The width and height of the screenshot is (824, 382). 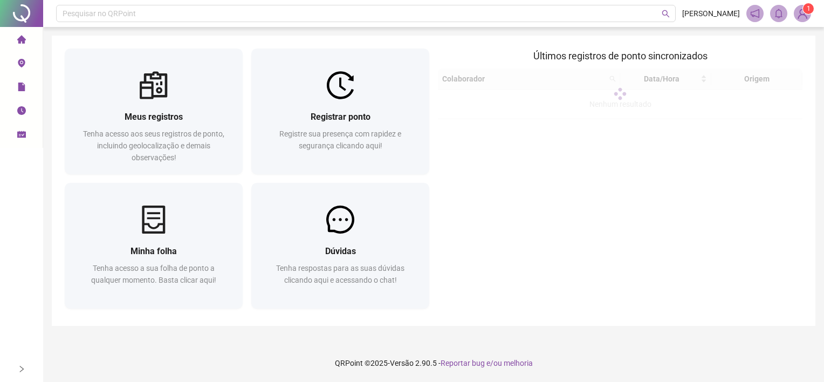 I want to click on span: Últimos registros de ponto sincronizados, so click(x=620, y=56).